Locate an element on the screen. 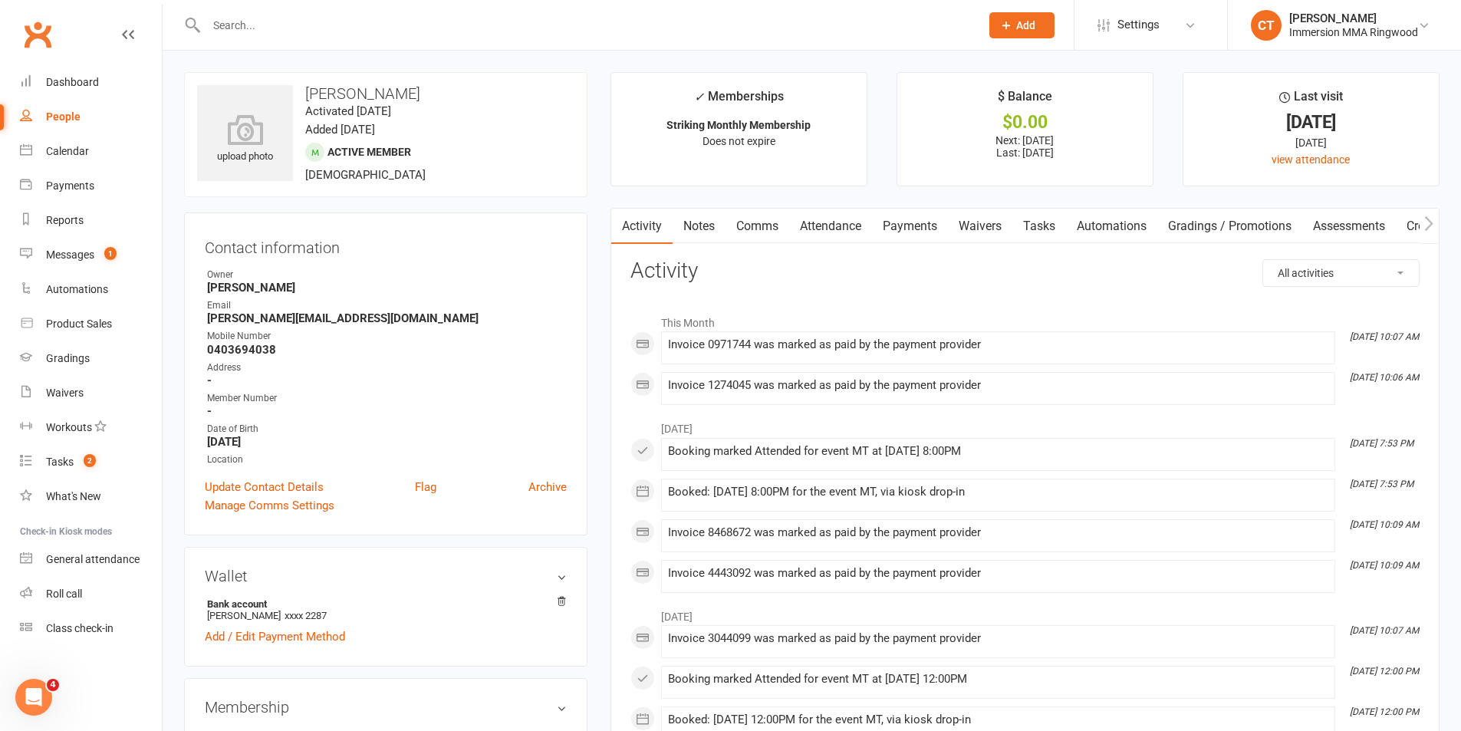 The height and width of the screenshot is (731, 1461). strong: Striking Monthly Membership is located at coordinates (739, 125).